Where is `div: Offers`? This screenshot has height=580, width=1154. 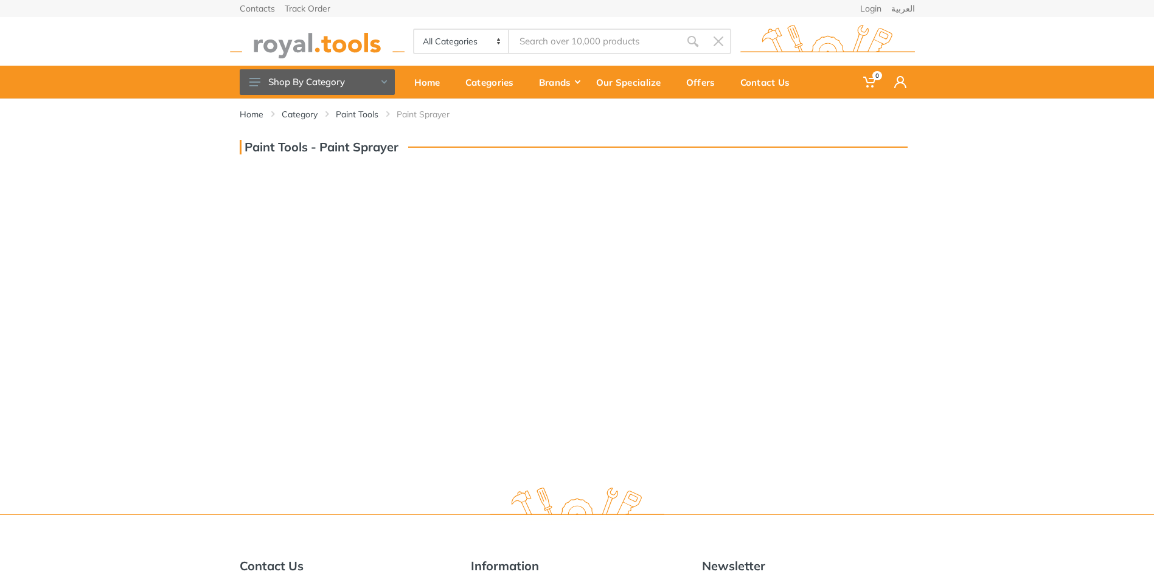 div: Offers is located at coordinates (704, 82).